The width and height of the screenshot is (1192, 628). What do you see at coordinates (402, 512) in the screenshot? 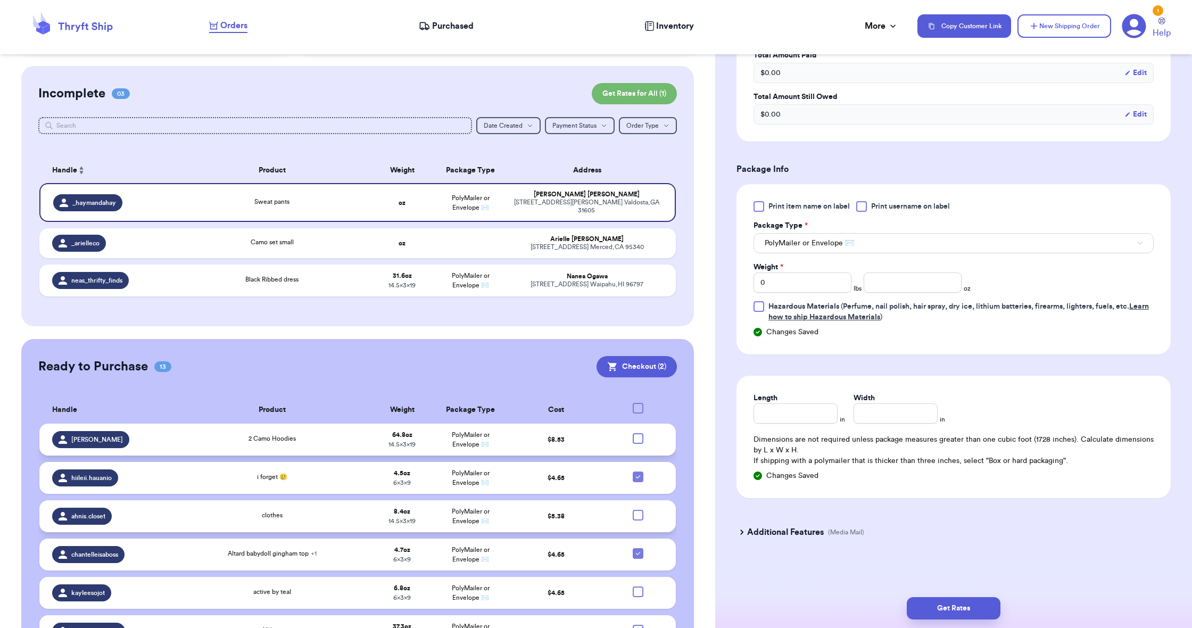
I see `strong: 8.4 oz` at bounding box center [402, 512].